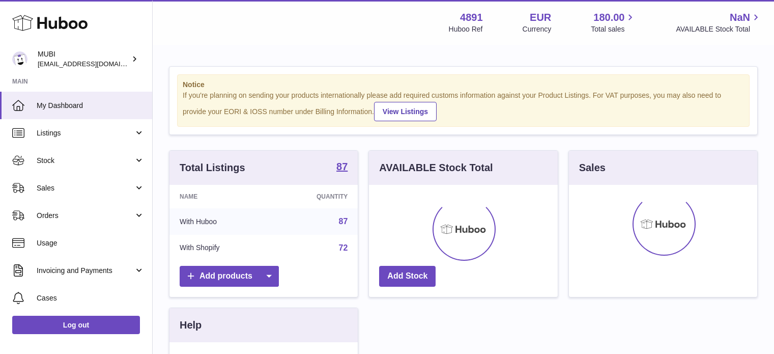 The width and height of the screenshot is (774, 354). I want to click on span: Sales, so click(85, 188).